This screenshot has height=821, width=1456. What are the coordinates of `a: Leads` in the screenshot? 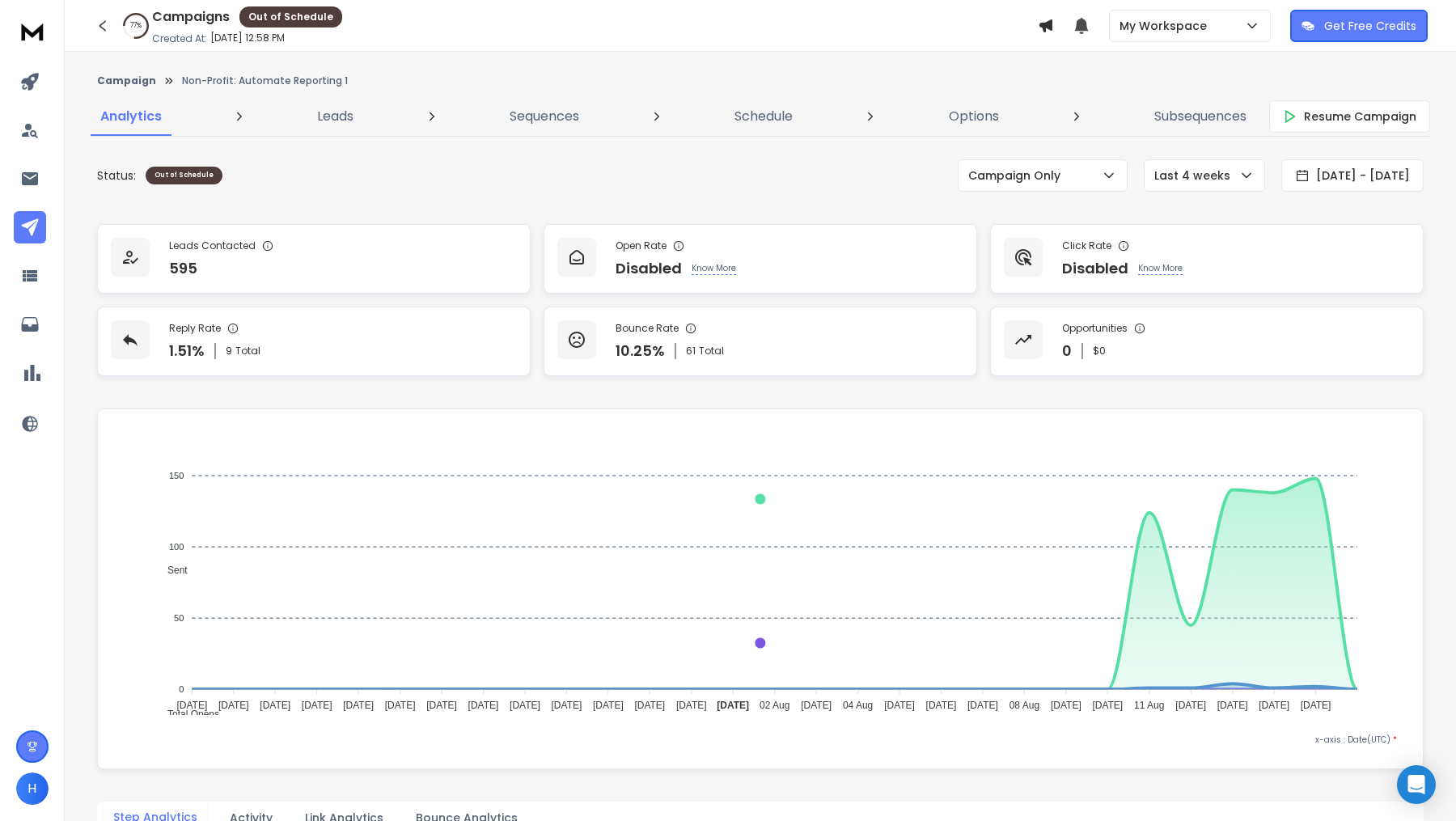 It's located at (335, 116).